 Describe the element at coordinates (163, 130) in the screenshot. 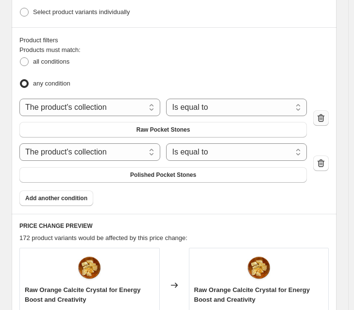

I see `span: Raw Pocket Stones` at that location.